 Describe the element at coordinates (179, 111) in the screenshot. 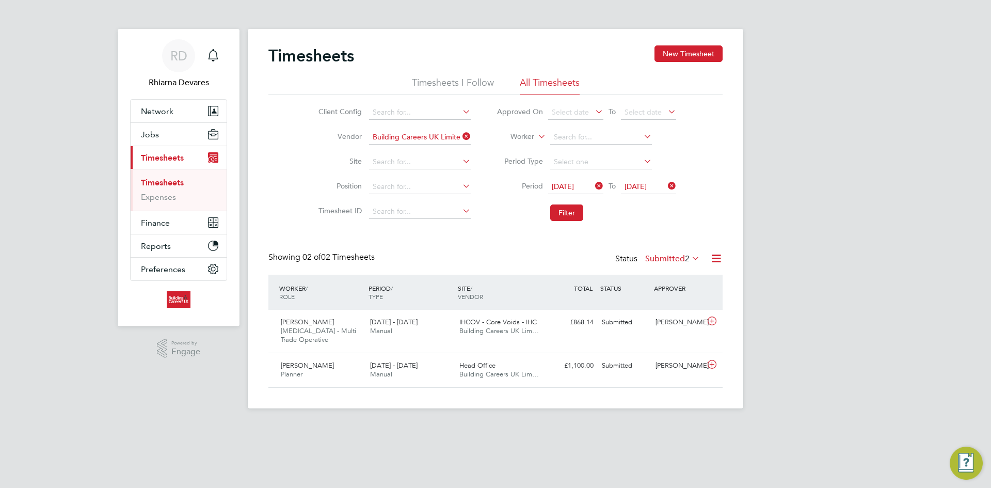

I see `button: Network` at that location.